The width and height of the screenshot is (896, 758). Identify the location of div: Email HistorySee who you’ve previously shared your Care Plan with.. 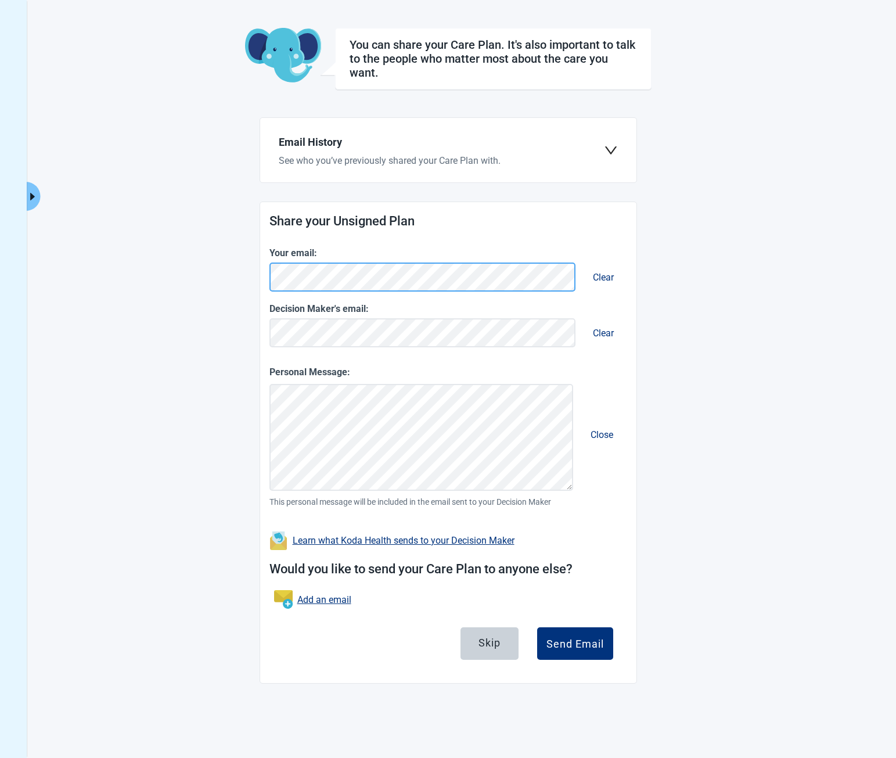
(448, 150).